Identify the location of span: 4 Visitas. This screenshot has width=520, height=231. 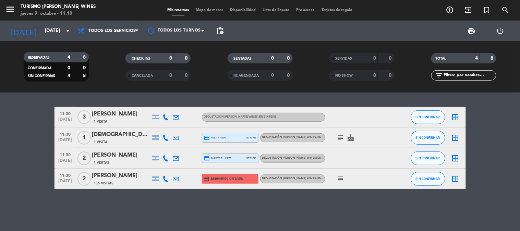
(102, 163).